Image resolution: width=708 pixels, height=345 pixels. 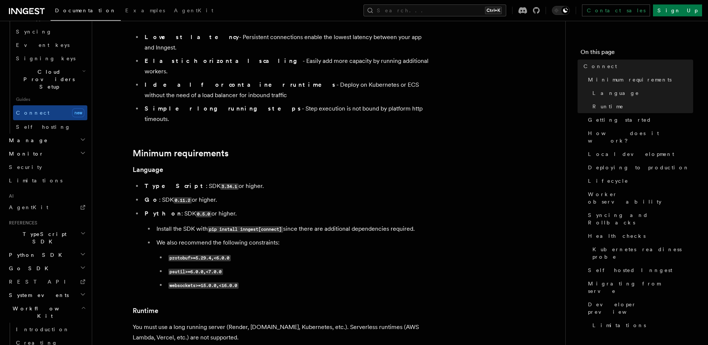 What do you see at coordinates (229, 186) in the screenshot?
I see `code: 3.34.1` at bounding box center [229, 186].